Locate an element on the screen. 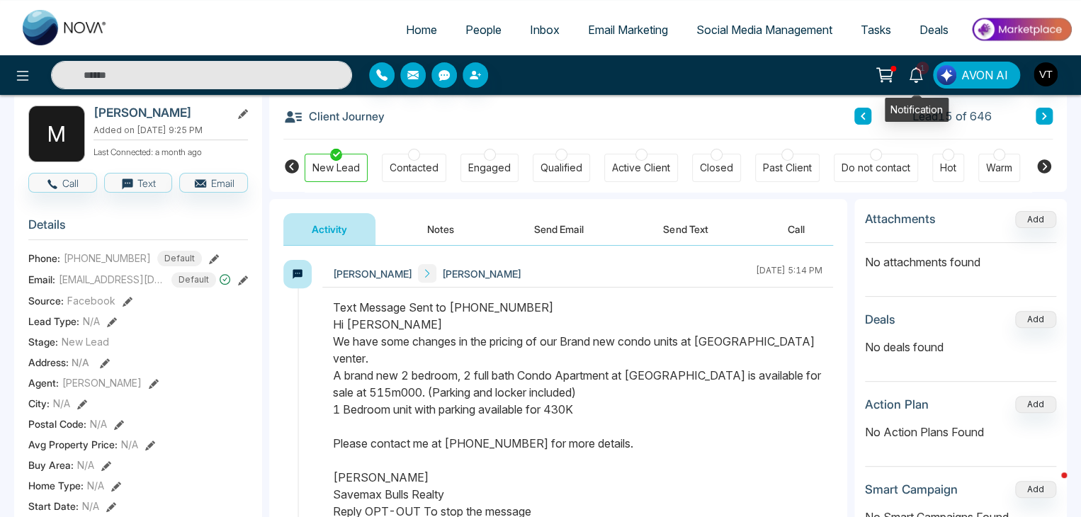 The width and height of the screenshot is (1081, 517). a: Home is located at coordinates (421, 30).